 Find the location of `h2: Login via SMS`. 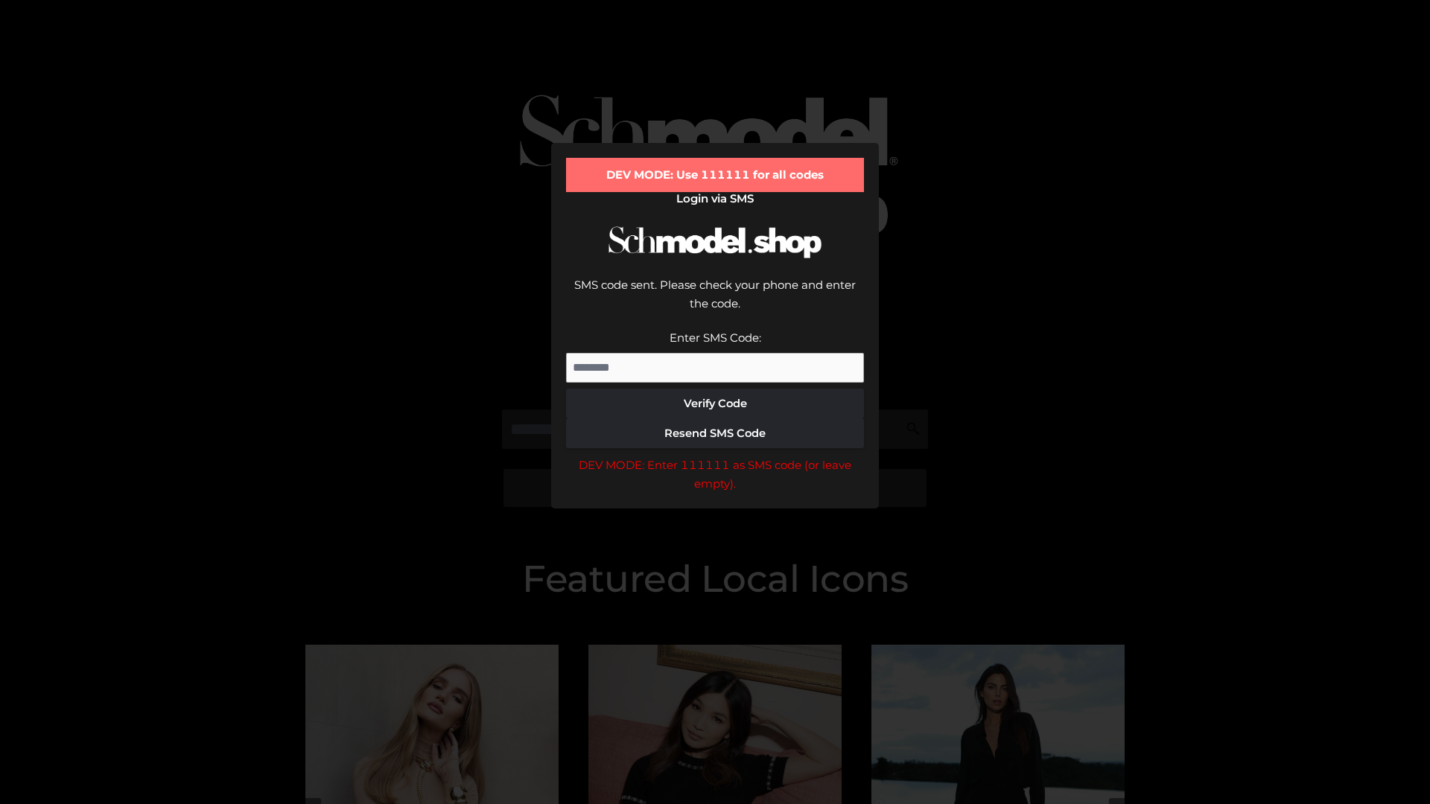

h2: Login via SMS is located at coordinates (715, 199).